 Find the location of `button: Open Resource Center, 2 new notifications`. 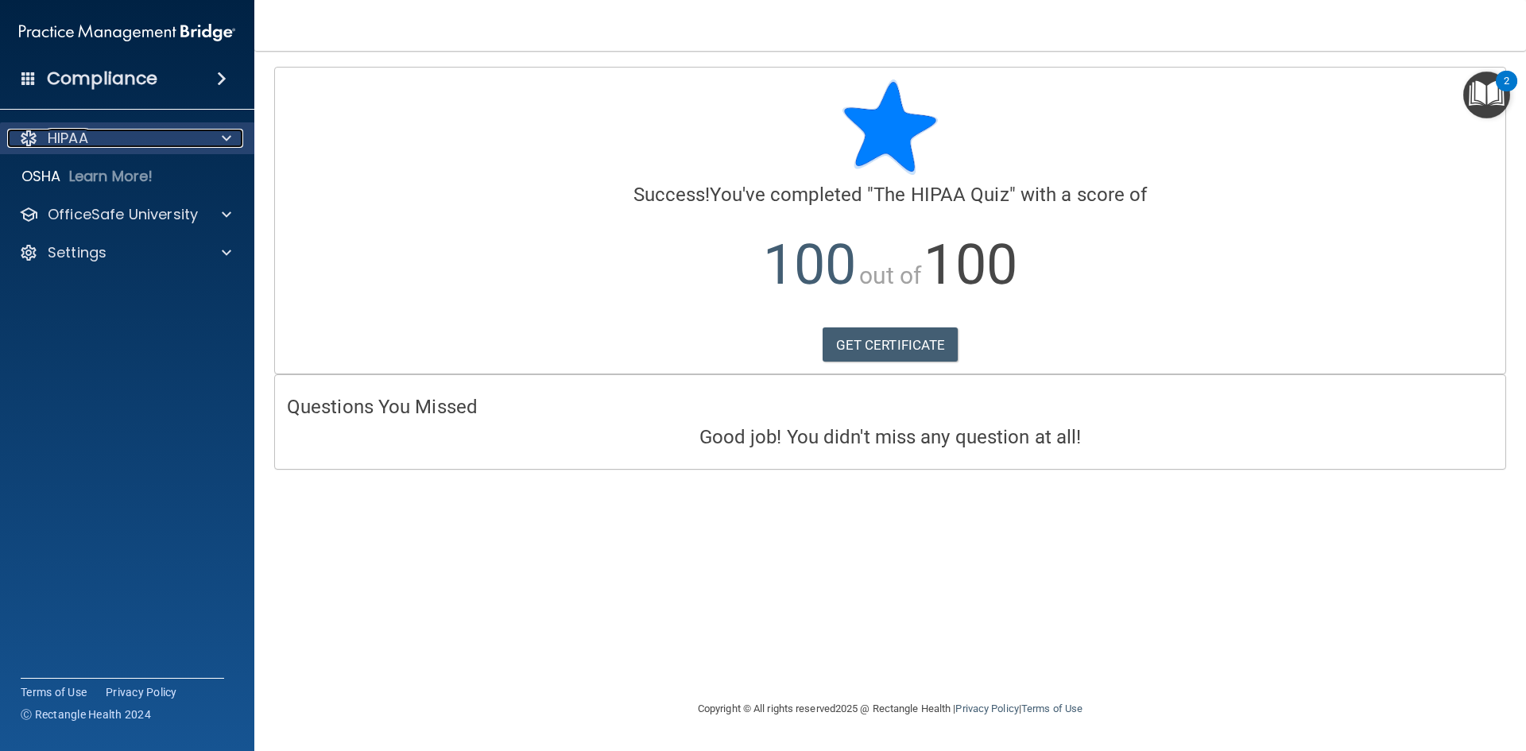

button: Open Resource Center, 2 new notifications is located at coordinates (1486, 95).